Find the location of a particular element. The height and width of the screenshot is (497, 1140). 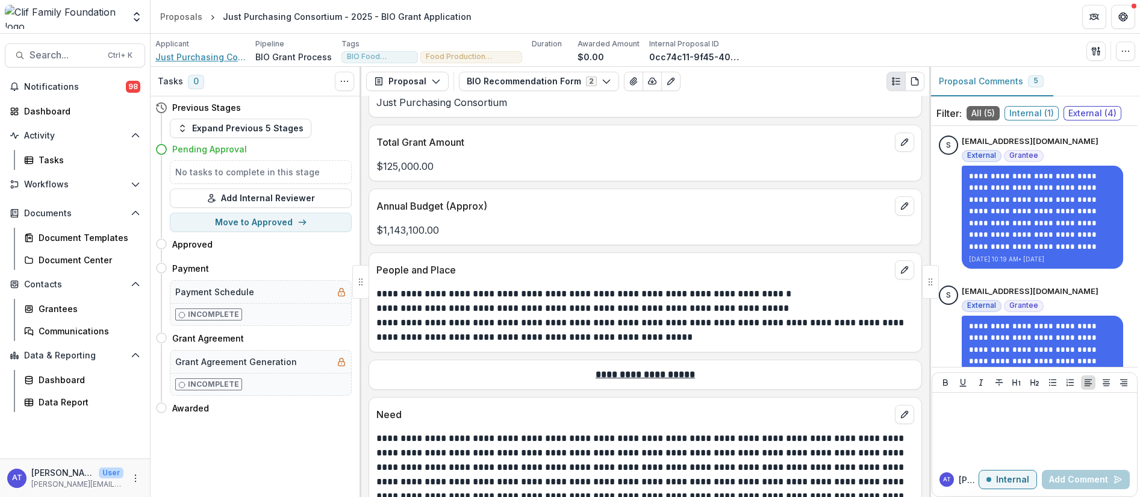

button: Add Internal Reviewer is located at coordinates (261, 198).